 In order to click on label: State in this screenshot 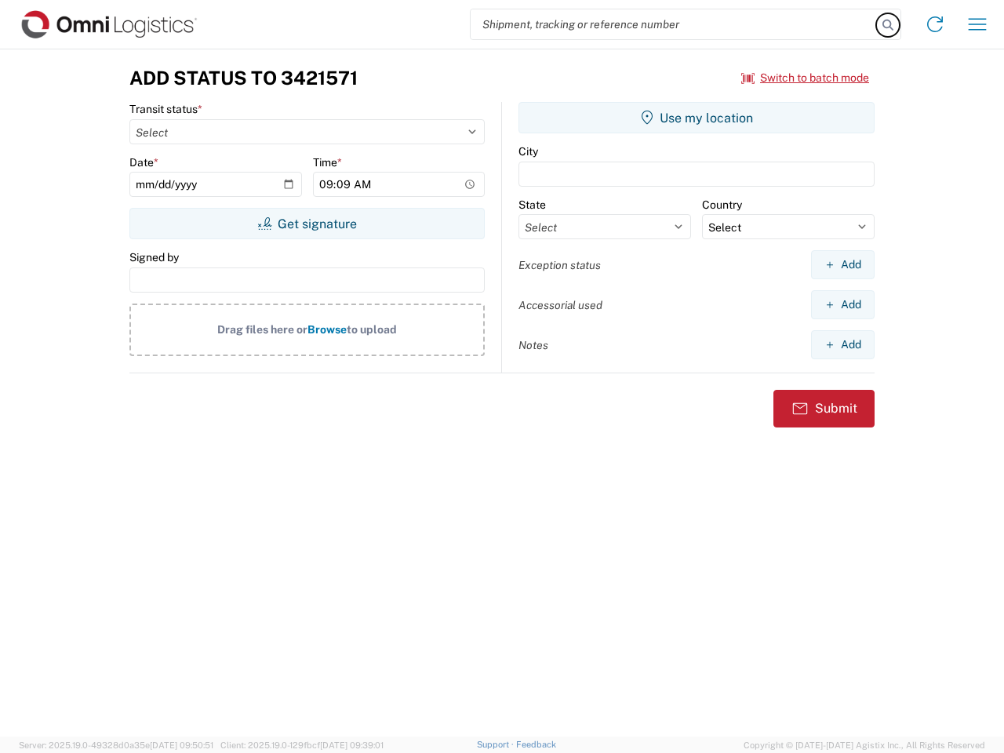, I will do `click(532, 205)`.